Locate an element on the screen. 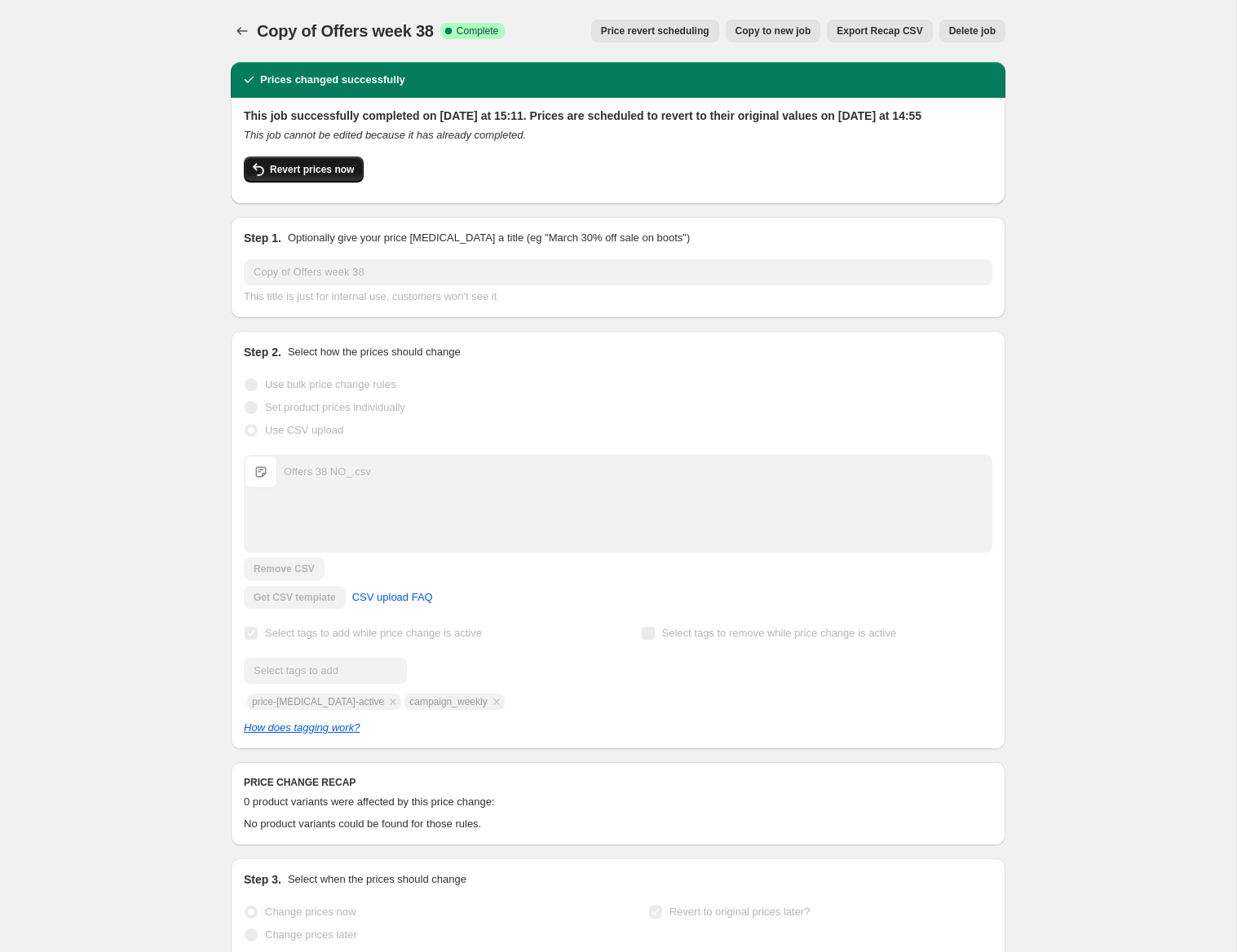 This screenshot has width=1237, height=952. h2: Step 1. is located at coordinates (262, 238).